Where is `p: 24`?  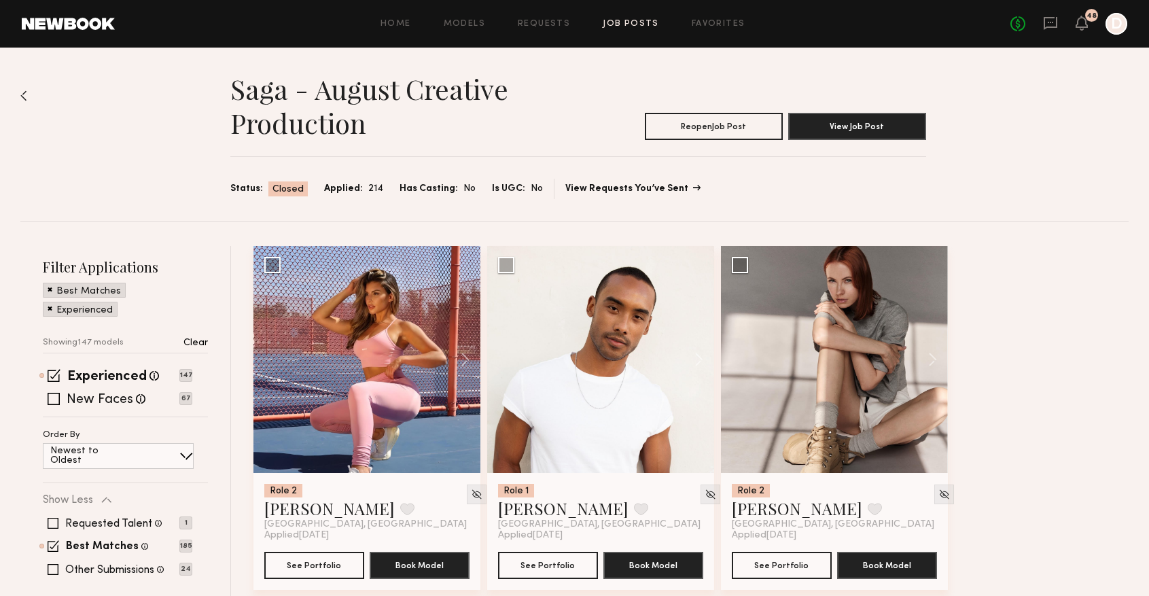 p: 24 is located at coordinates (186, 569).